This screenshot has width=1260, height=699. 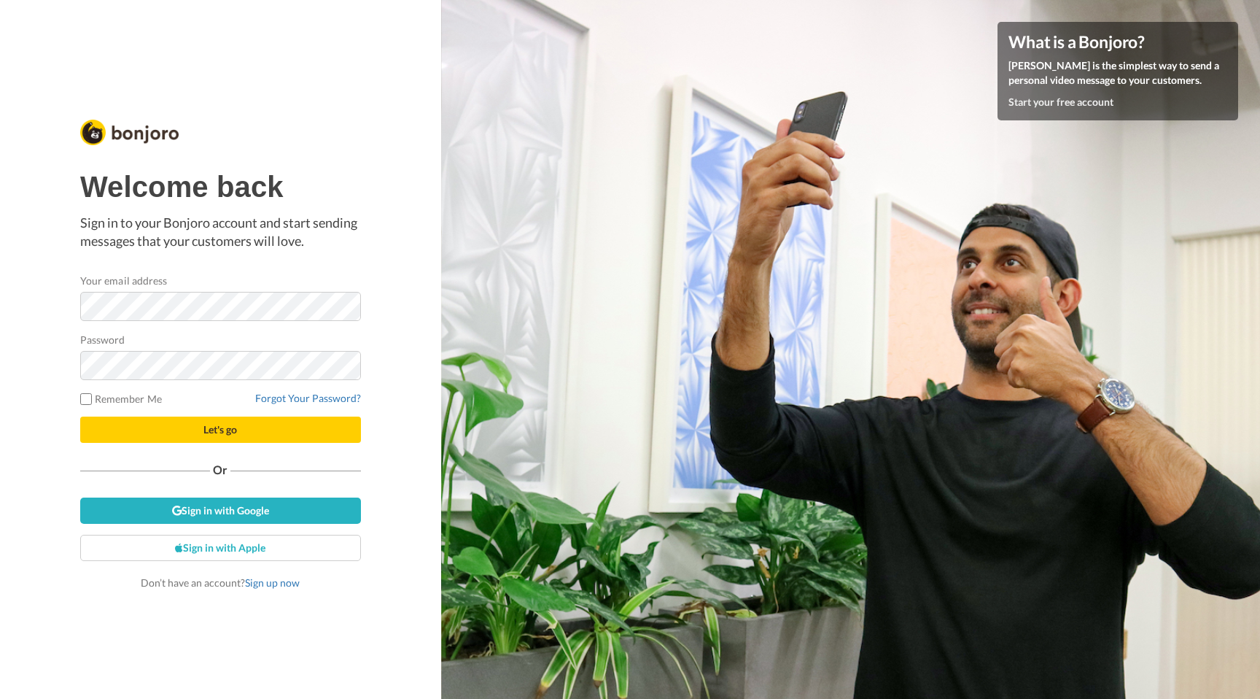 I want to click on p: Sign in to your Bonjoro account and start sending messages that your customers will love., so click(x=220, y=232).